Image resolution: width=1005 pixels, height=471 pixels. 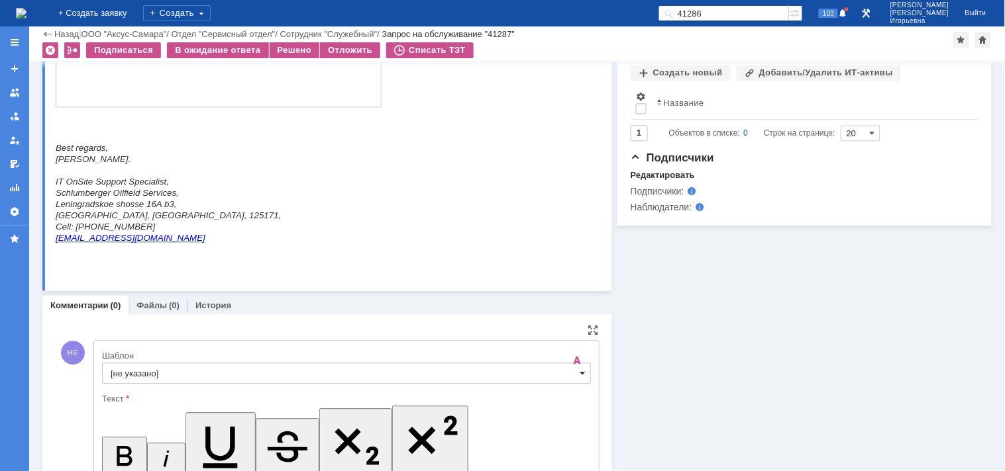 I want to click on span: Игорьевна, so click(x=919, y=21).